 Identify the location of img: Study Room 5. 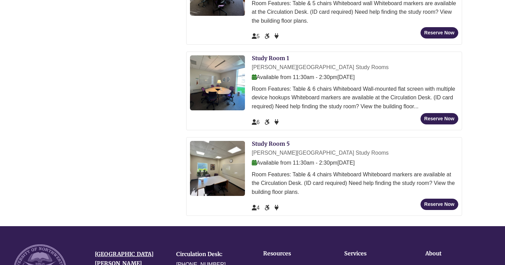
(218, 168).